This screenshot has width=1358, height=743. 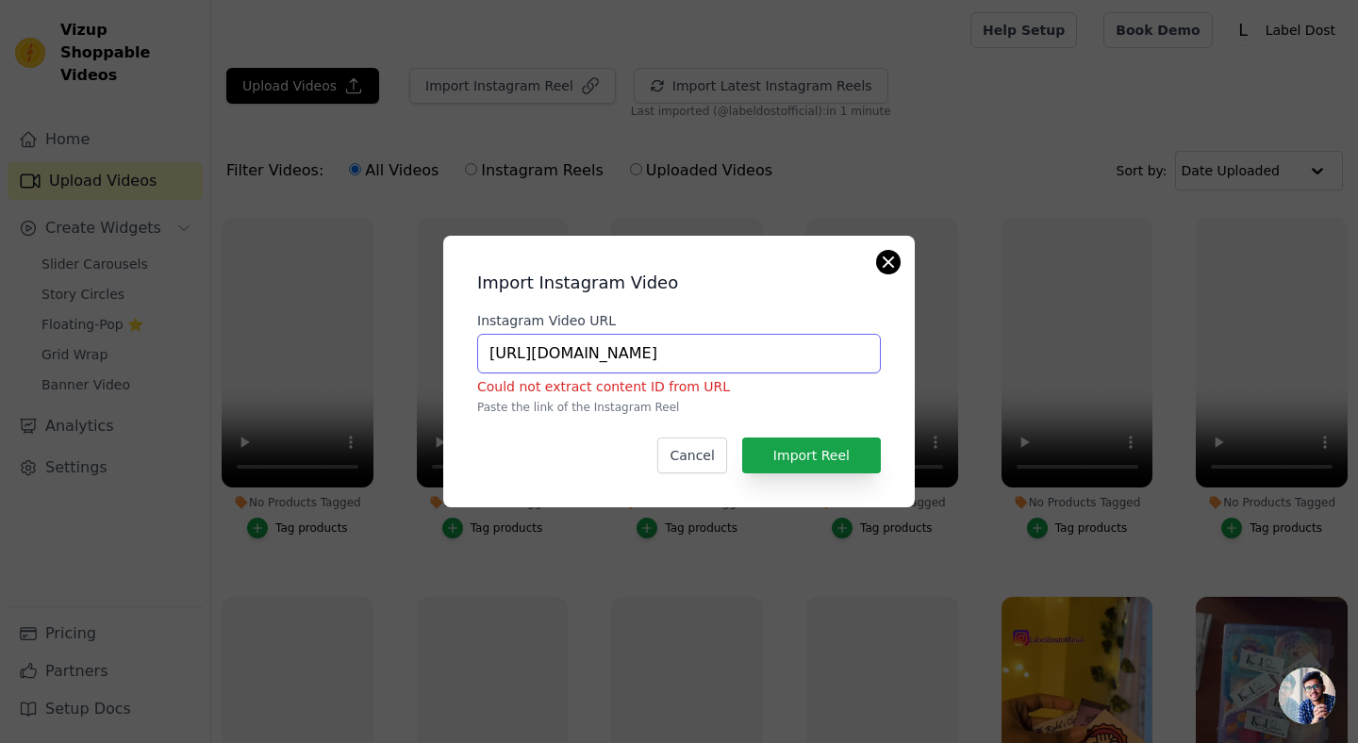 What do you see at coordinates (811, 456) in the screenshot?
I see `button: Import Reel` at bounding box center [811, 456].